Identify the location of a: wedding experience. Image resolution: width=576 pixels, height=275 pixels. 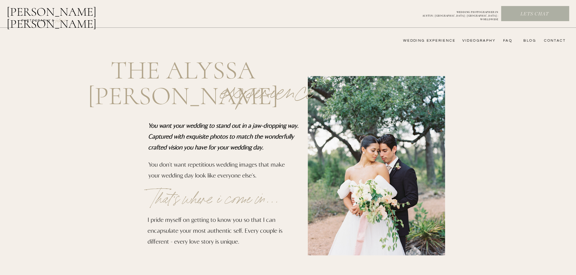
(425, 41).